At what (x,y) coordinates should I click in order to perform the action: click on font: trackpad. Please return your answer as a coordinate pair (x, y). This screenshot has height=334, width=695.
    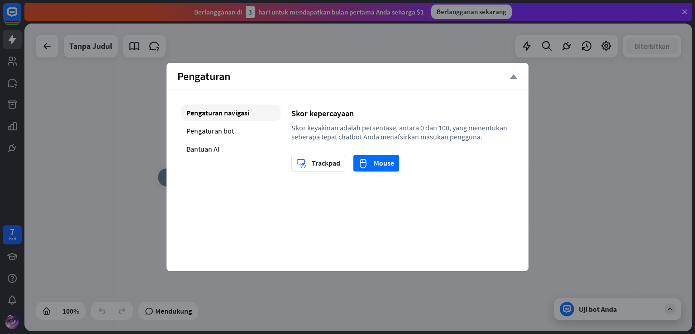
    Looking at the image, I should click on (301, 163).